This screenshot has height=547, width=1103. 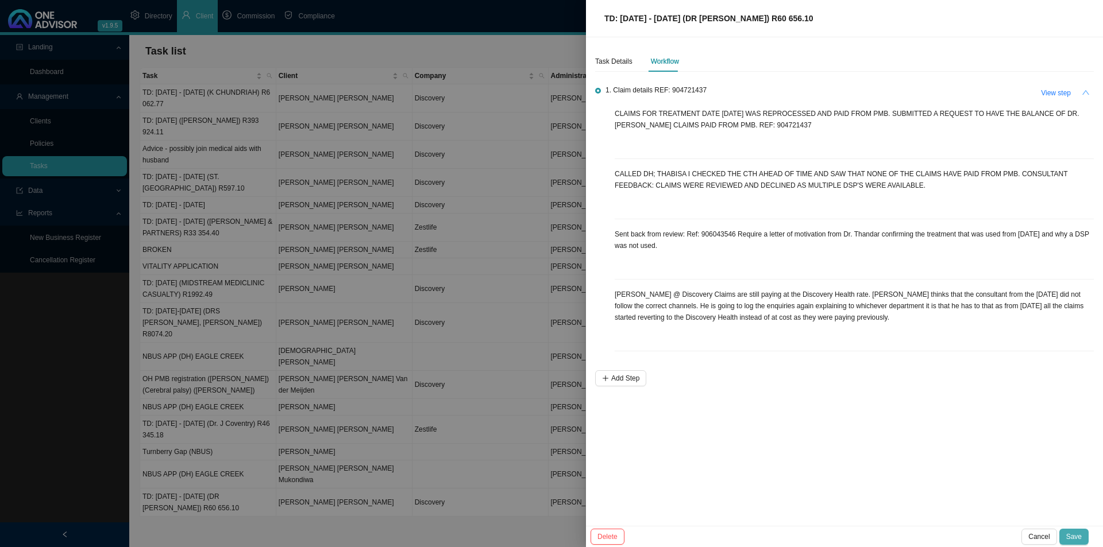 What do you see at coordinates (625, 378) in the screenshot?
I see `span: Add Step` at bounding box center [625, 378].